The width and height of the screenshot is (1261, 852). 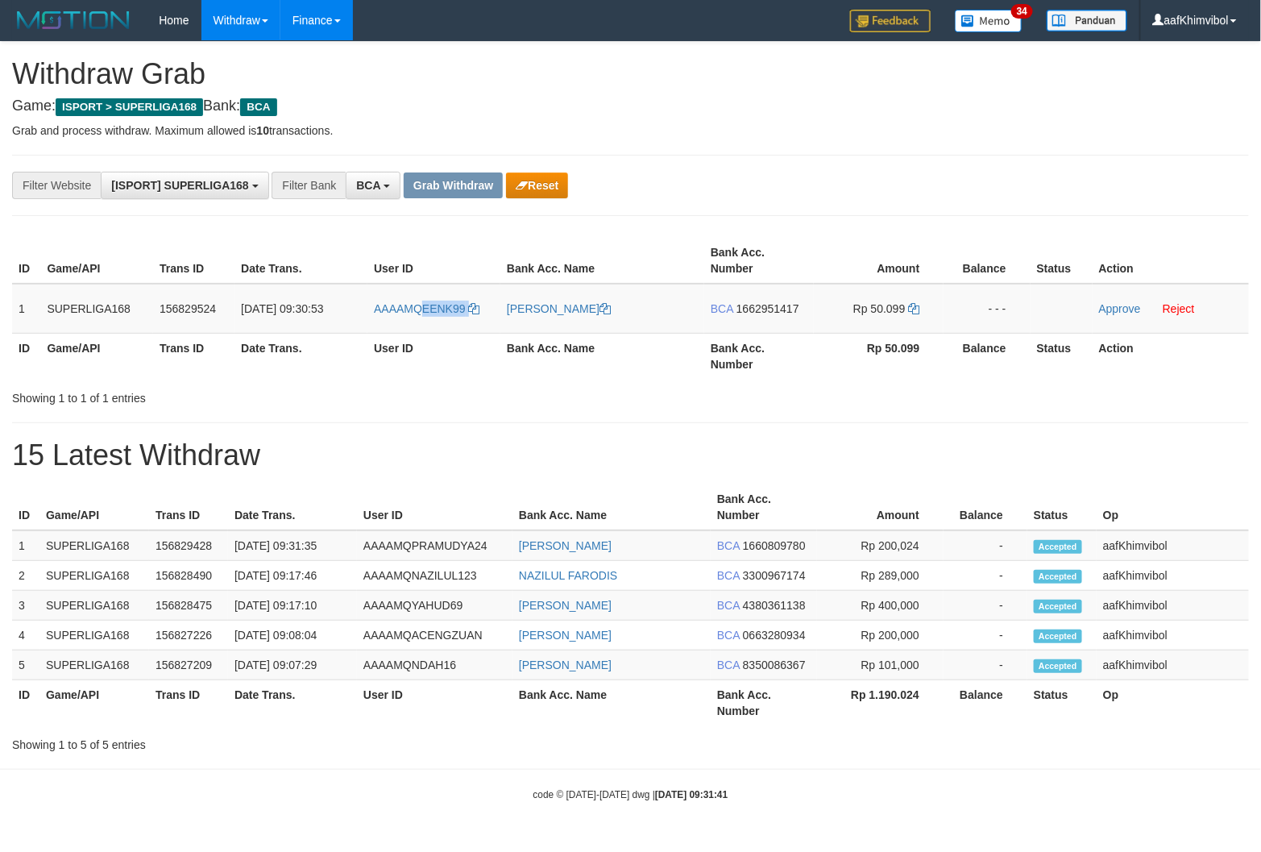 What do you see at coordinates (189, 665) in the screenshot?
I see `td: 156827209` at bounding box center [189, 665].